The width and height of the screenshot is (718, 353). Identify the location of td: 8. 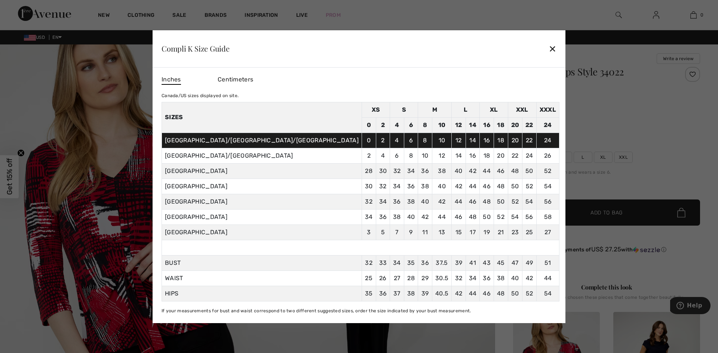
(425, 125).